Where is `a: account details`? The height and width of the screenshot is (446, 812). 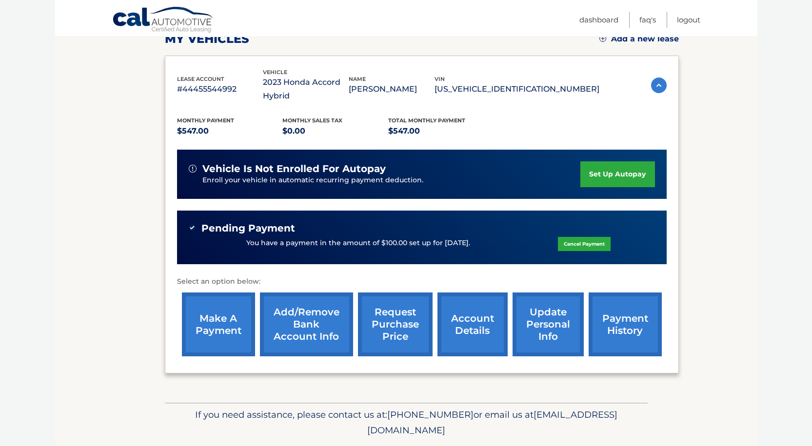 a: account details is located at coordinates (473, 324).